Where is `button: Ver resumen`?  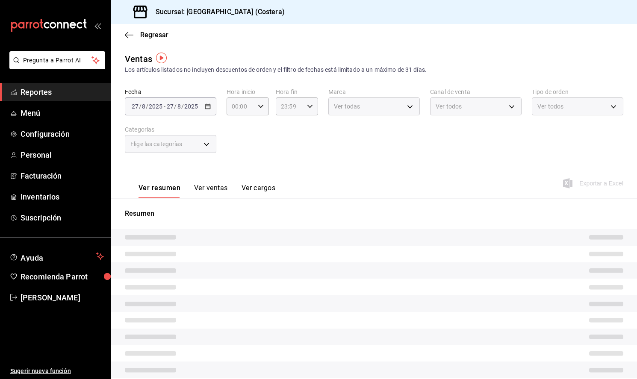 button: Ver resumen is located at coordinates (160, 191).